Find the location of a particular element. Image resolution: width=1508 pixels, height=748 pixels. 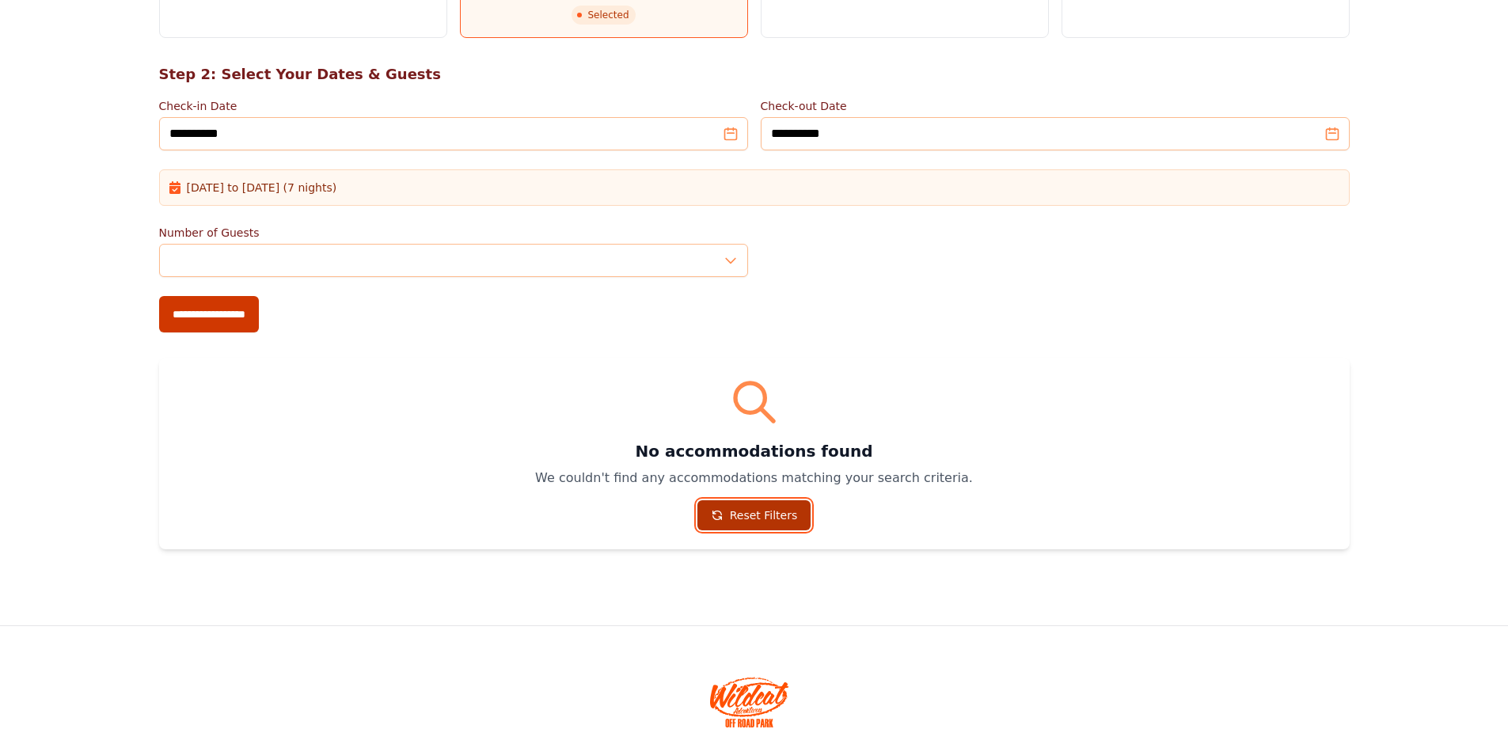

img: Wildcat Offroad park is located at coordinates (750, 702).